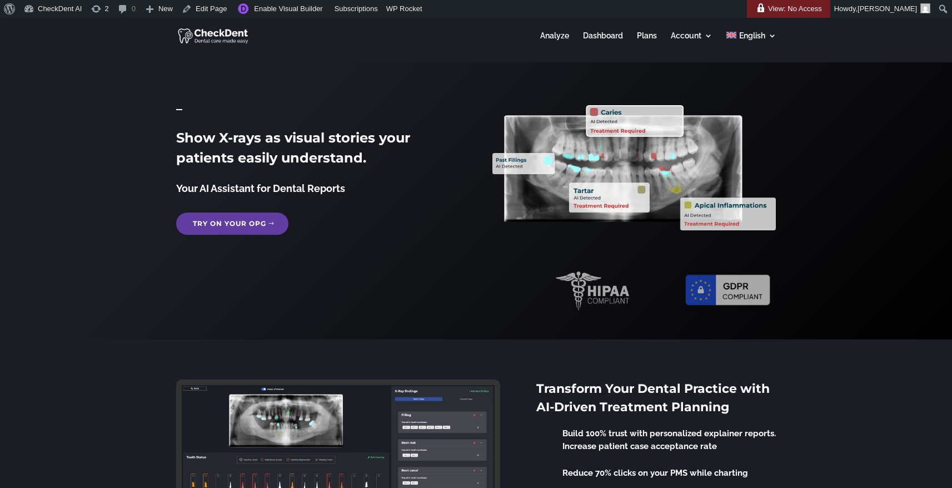 Image resolution: width=952 pixels, height=488 pixels. Describe the element at coordinates (318, 151) in the screenshot. I see `h2: Show X-rays as visual stories your patients easily understand.` at that location.